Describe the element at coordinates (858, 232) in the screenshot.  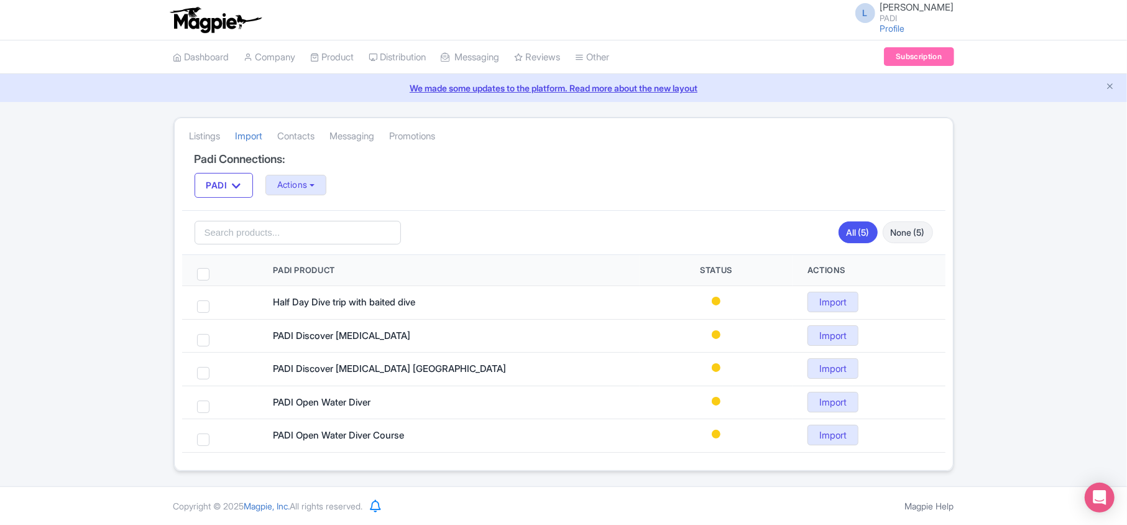
I see `a: All (5)` at that location.